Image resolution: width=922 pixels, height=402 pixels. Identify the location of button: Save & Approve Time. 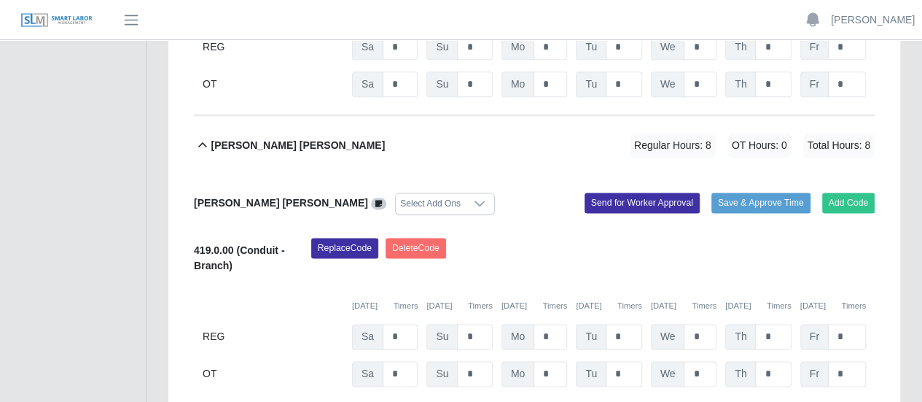
(761, 203).